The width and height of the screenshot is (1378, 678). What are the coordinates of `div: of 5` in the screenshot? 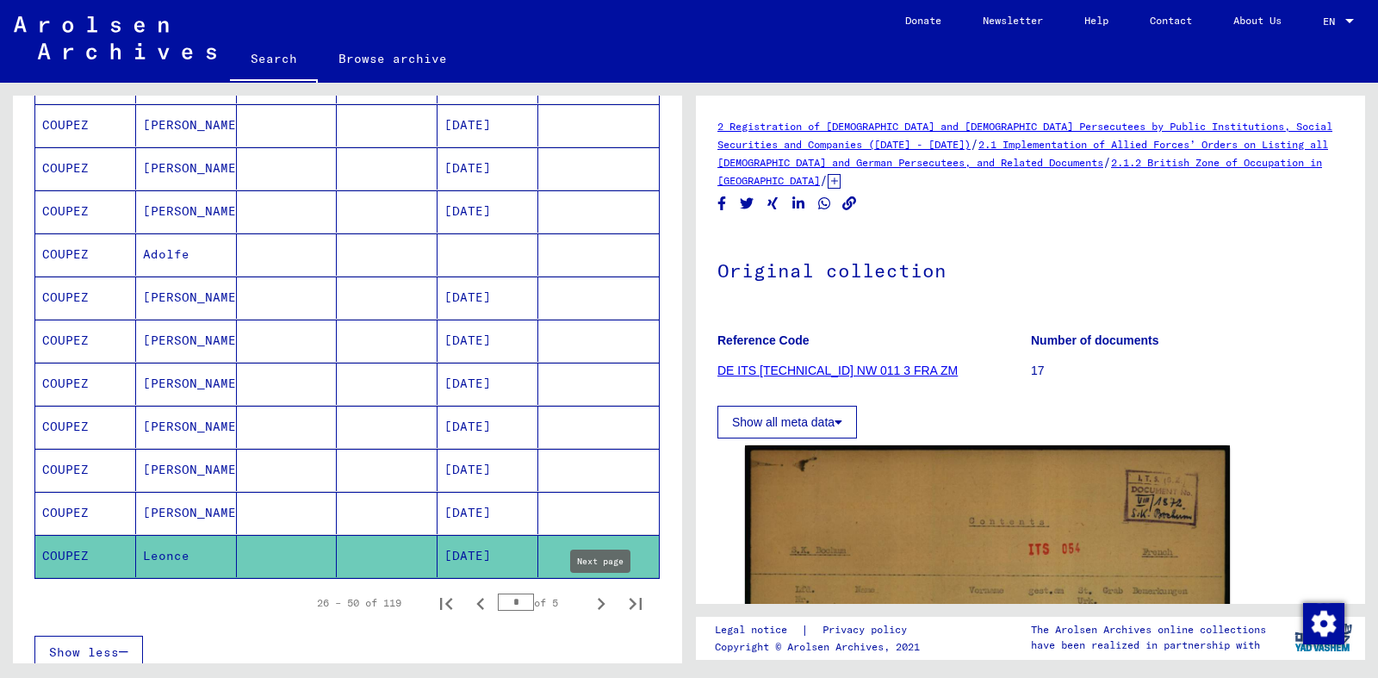 It's located at (541, 602).